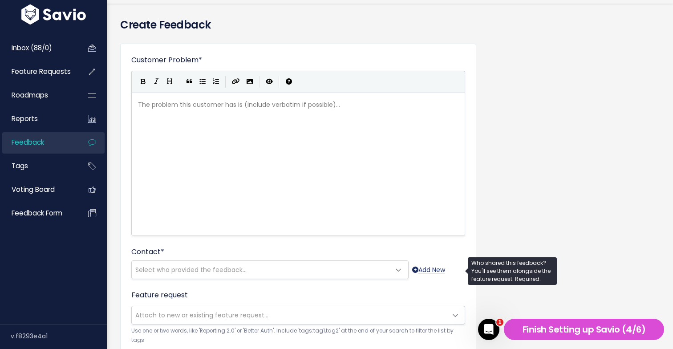 The height and width of the screenshot is (349, 673). Describe the element at coordinates (191, 270) in the screenshot. I see `span: Select who provided the feedback...` at that location.